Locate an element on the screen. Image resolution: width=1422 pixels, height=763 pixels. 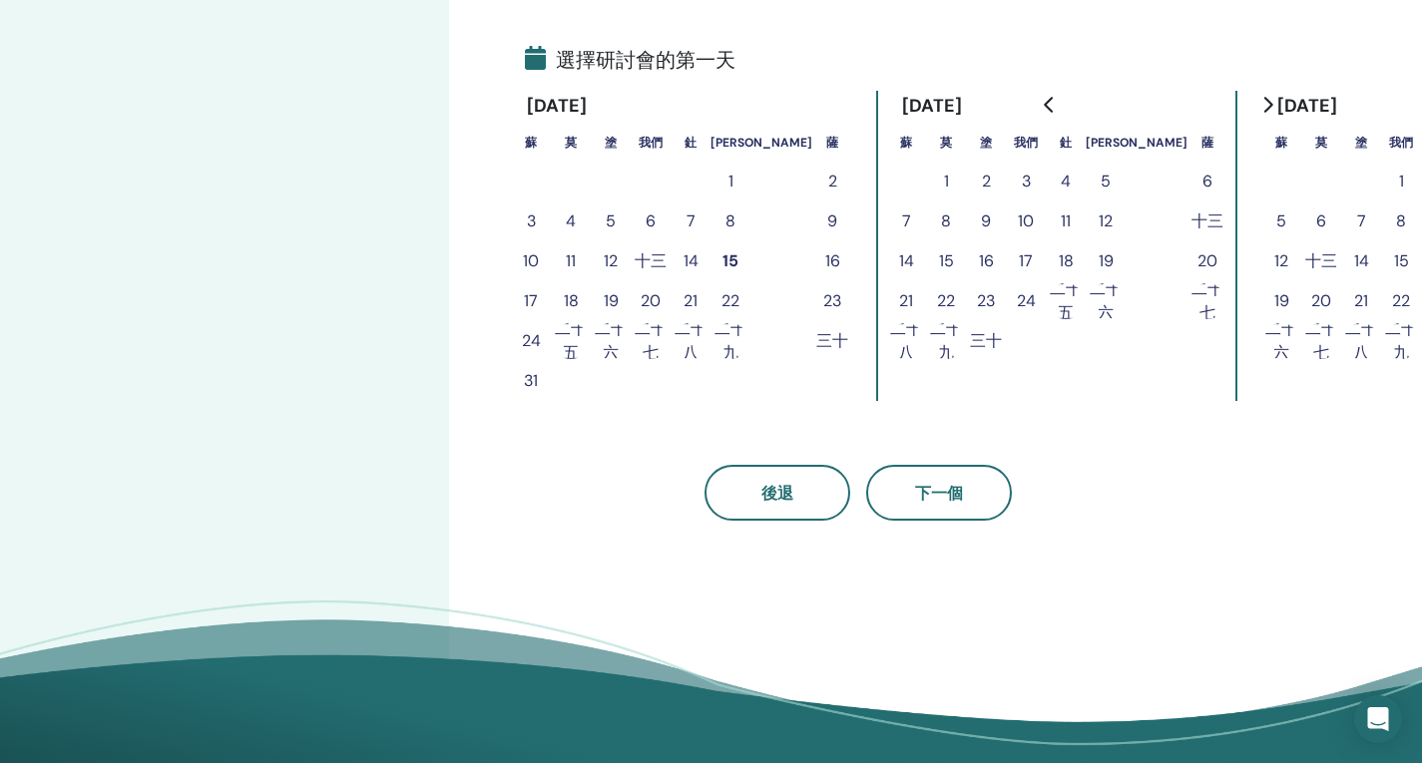
font: 下一個 is located at coordinates (939, 493).